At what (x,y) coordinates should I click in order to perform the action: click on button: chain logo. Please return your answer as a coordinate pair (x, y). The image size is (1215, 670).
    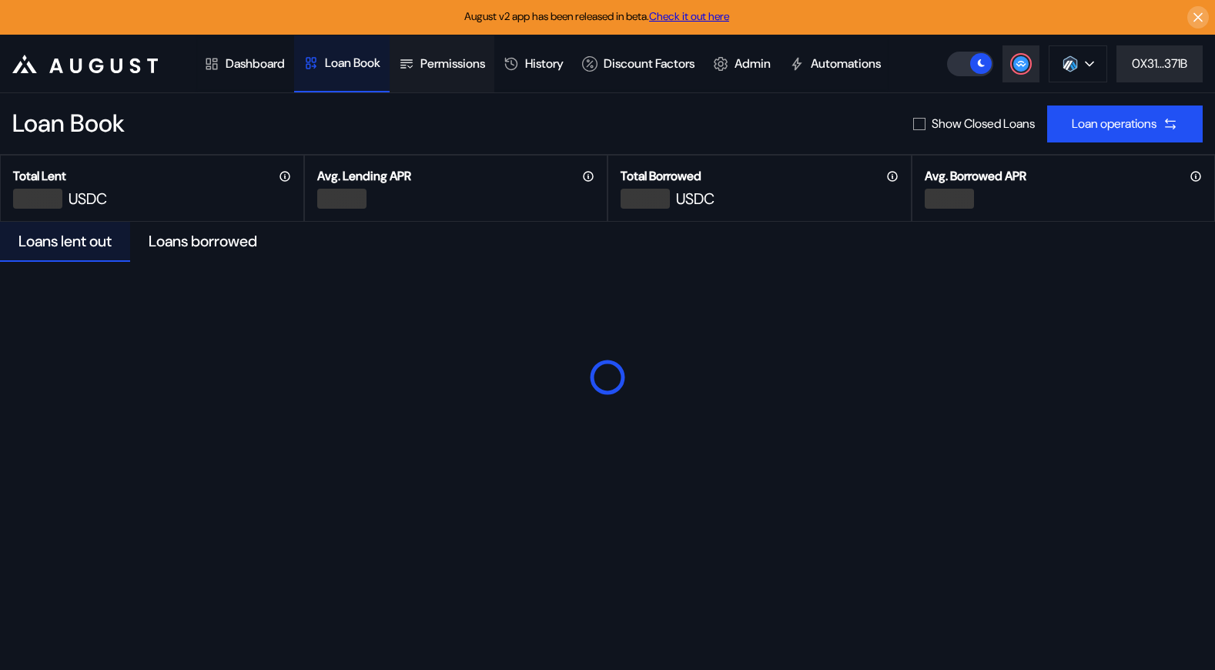
    Looking at the image, I should click on (1078, 64).